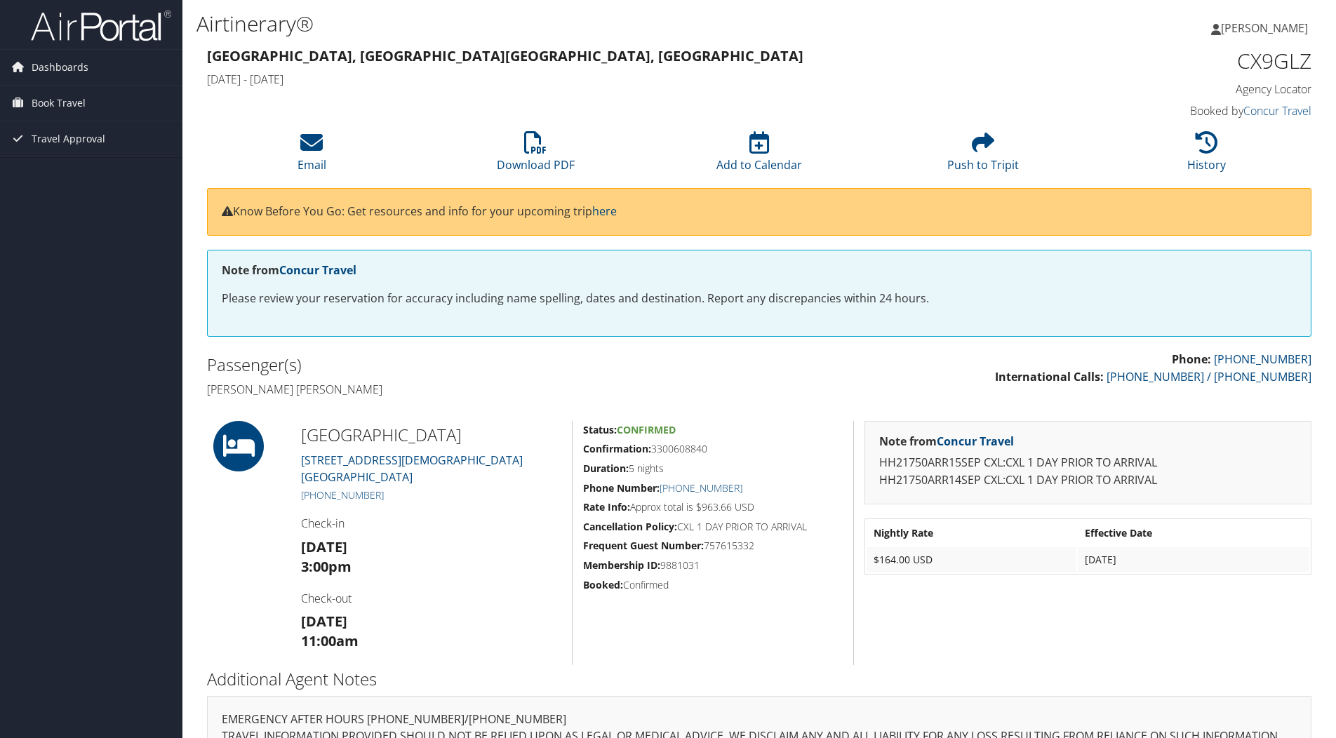  What do you see at coordinates (622, 565) in the screenshot?
I see `strong: Membership ID:` at bounding box center [622, 565].